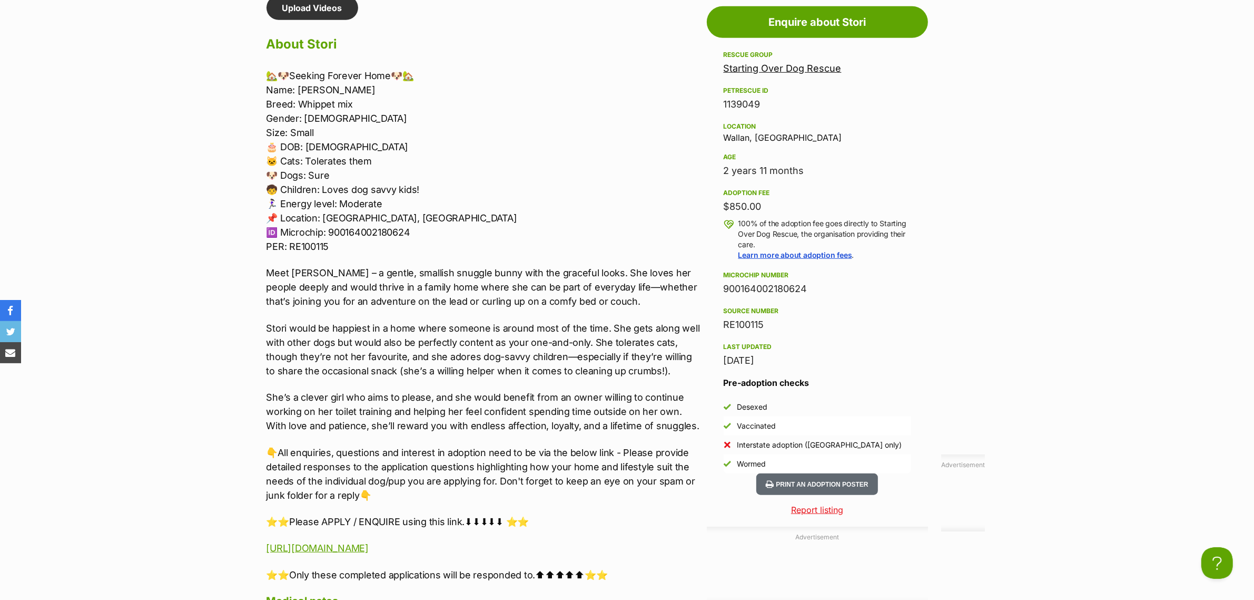 The image size is (1254, 600). I want to click on div: Adoption fee, so click(818, 193).